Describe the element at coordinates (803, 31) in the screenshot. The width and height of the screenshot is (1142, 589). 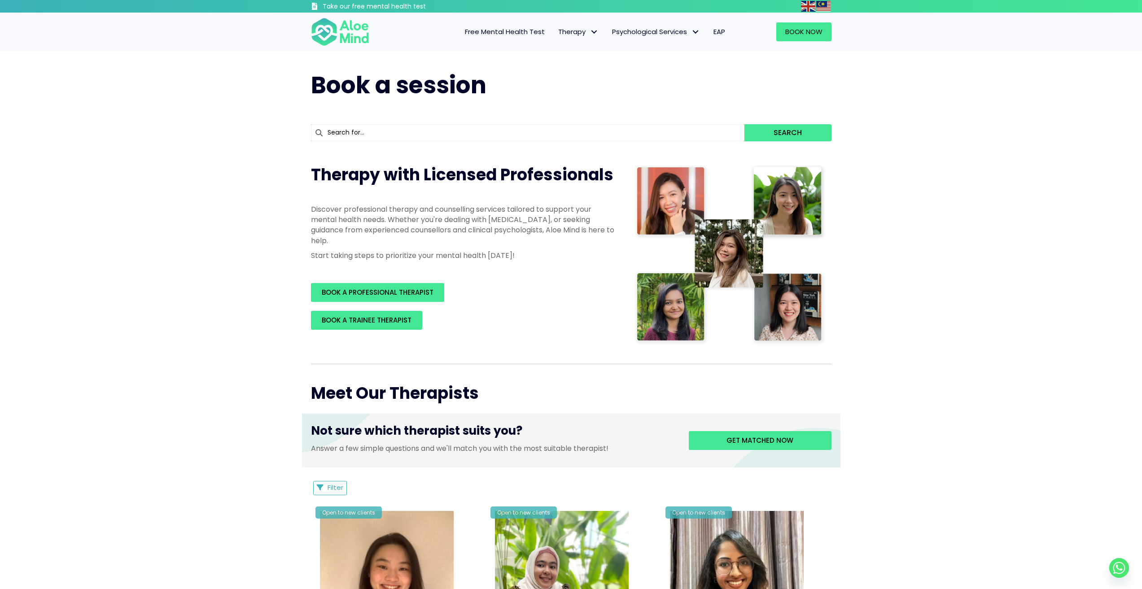
I see `span: Book Now` at that location.